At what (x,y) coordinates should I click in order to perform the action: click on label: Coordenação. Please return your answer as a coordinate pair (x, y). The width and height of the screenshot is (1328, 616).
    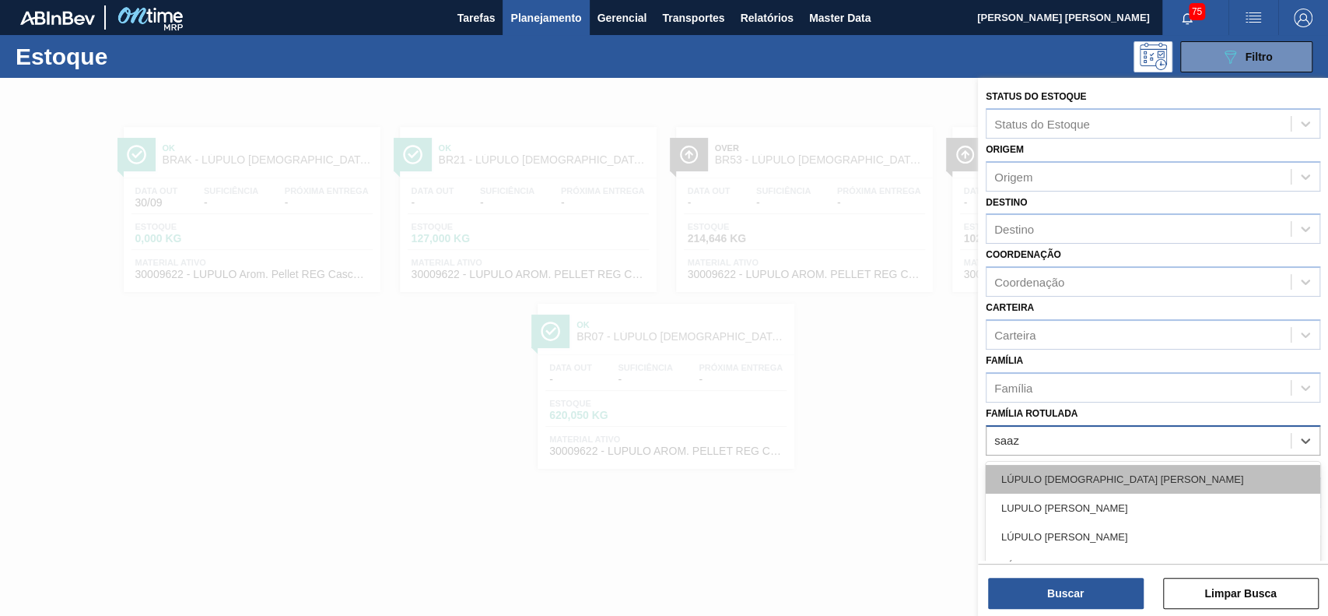
    Looking at the image, I should click on (1023, 254).